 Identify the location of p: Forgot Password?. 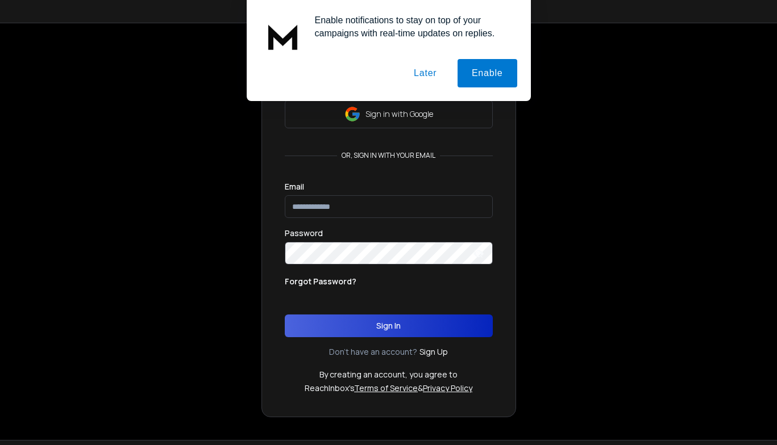
(320, 282).